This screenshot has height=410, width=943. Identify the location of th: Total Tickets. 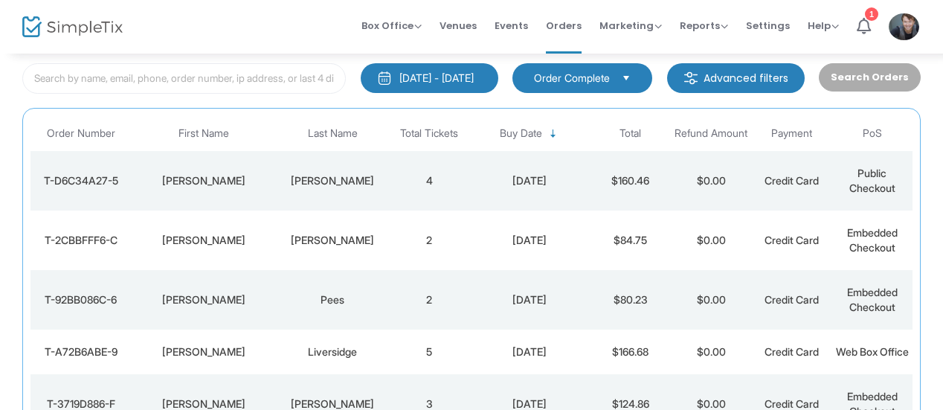
(429, 133).